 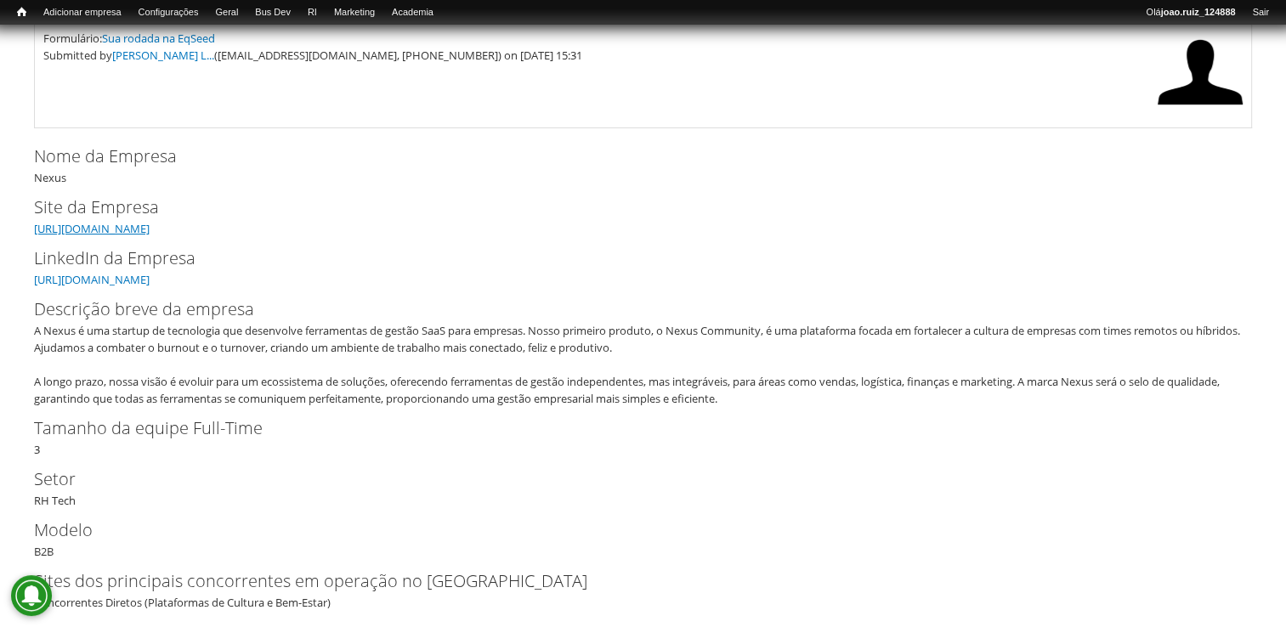 What do you see at coordinates (643, 539) in the screenshot?
I see `div: B2B` at bounding box center [643, 539].